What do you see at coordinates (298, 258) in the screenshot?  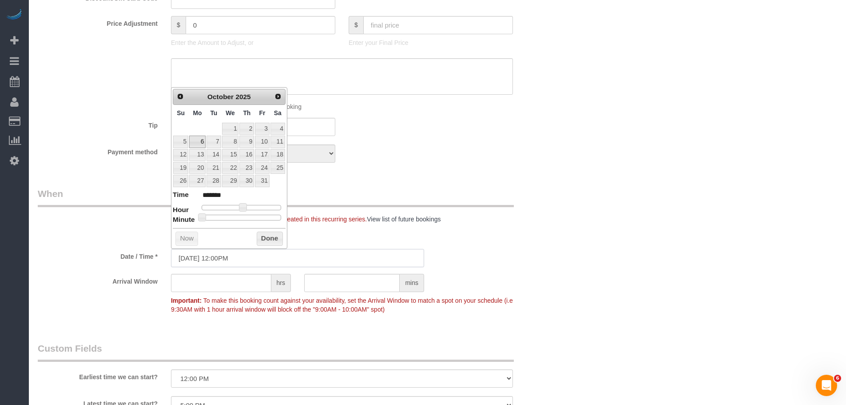 I see `input: MM/DD/YYYY HH:MM` at bounding box center [298, 258].